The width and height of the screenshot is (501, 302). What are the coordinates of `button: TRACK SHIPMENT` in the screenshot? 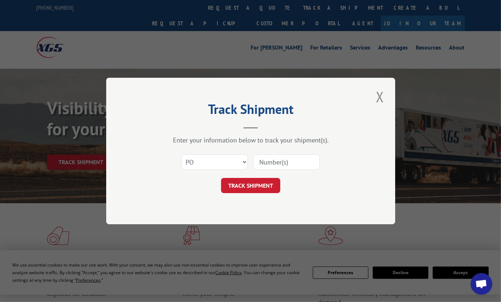 It's located at (251, 185).